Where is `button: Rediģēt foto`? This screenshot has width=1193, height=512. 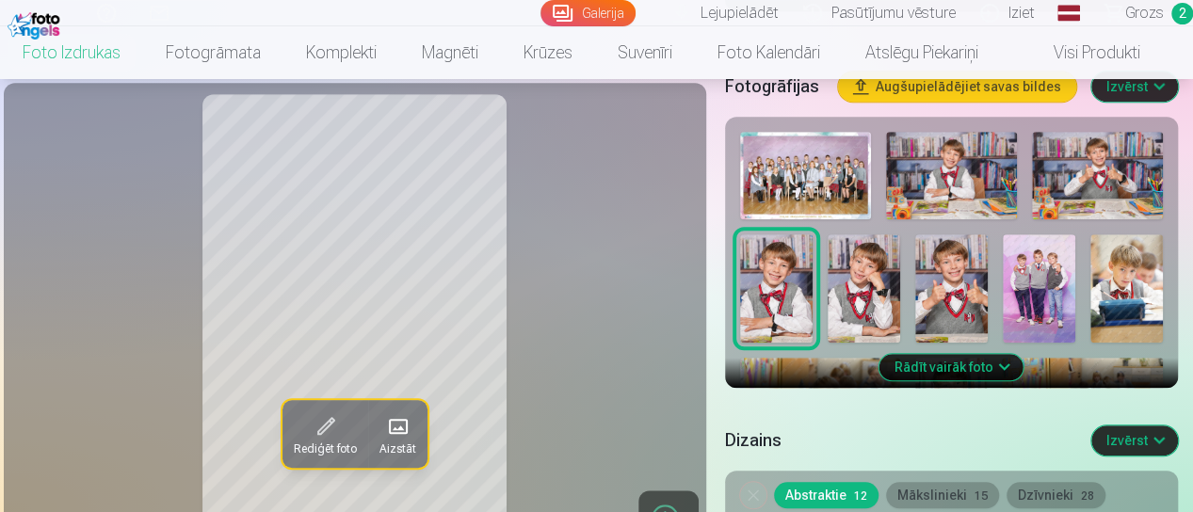
button: Rediģēt foto is located at coordinates (325, 434).